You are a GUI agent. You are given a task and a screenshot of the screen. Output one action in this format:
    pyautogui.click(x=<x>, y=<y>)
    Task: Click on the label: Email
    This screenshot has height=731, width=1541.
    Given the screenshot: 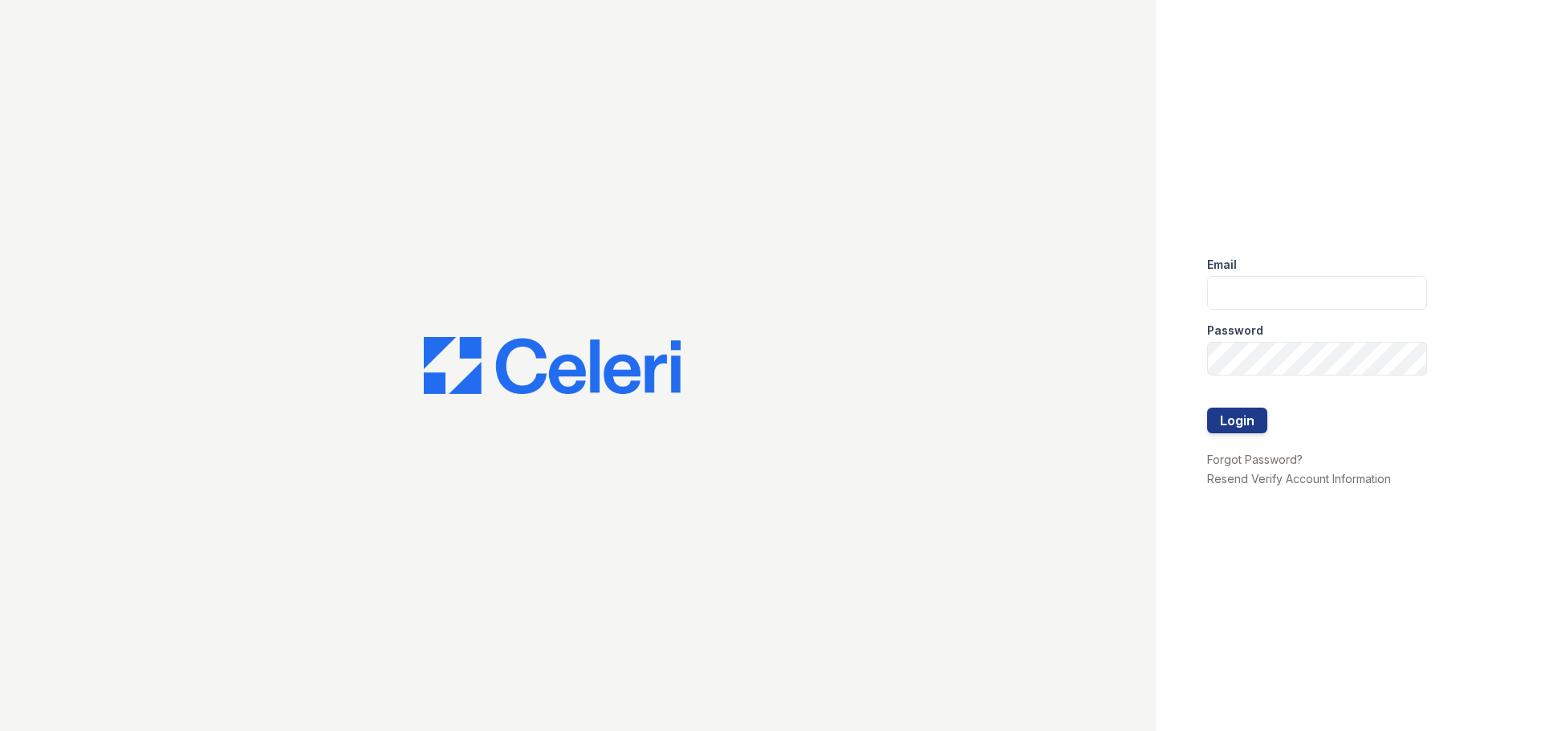 What is the action you would take?
    pyautogui.click(x=1222, y=265)
    